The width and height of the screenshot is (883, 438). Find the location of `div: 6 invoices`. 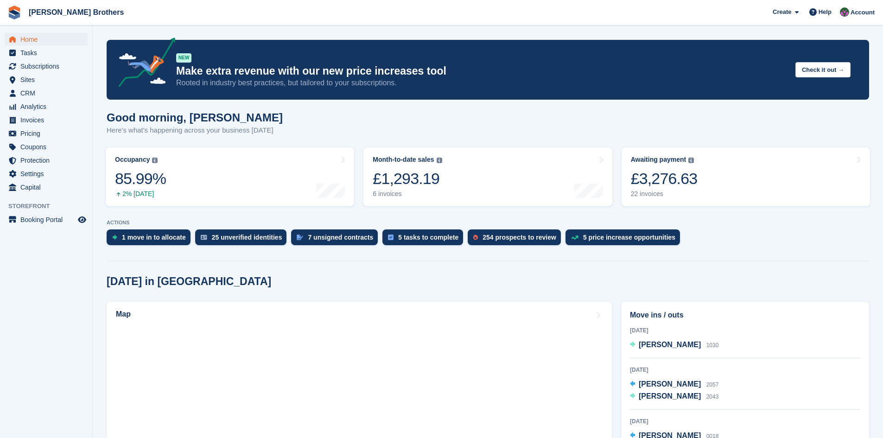

div: 6 invoices is located at coordinates (407, 194).